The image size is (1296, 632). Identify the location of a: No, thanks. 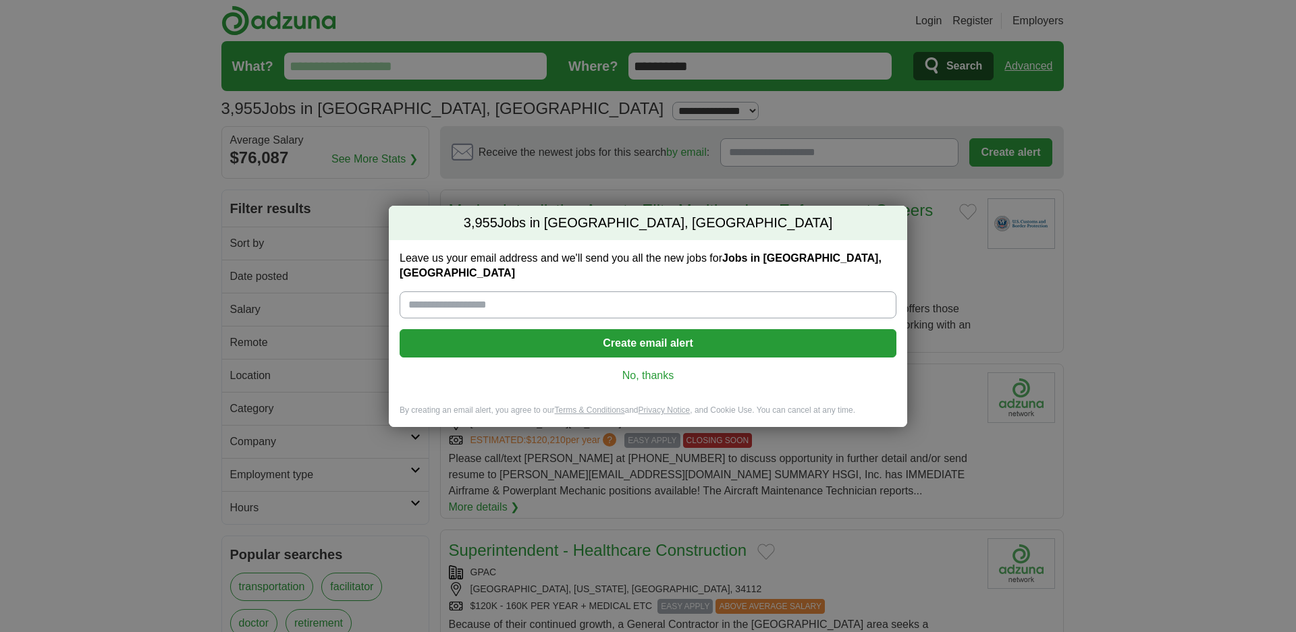
(648, 376).